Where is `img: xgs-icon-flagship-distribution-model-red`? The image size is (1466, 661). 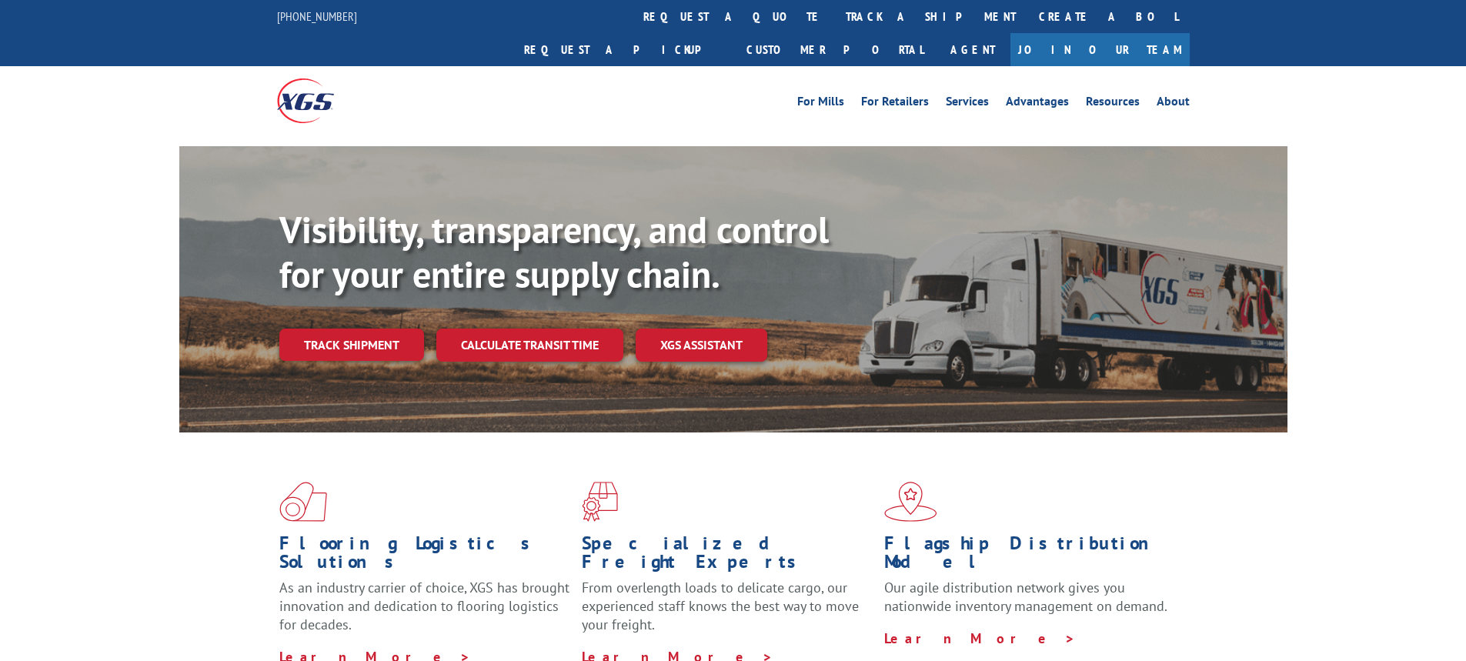
img: xgs-icon-flagship-distribution-model-red is located at coordinates (910, 502).